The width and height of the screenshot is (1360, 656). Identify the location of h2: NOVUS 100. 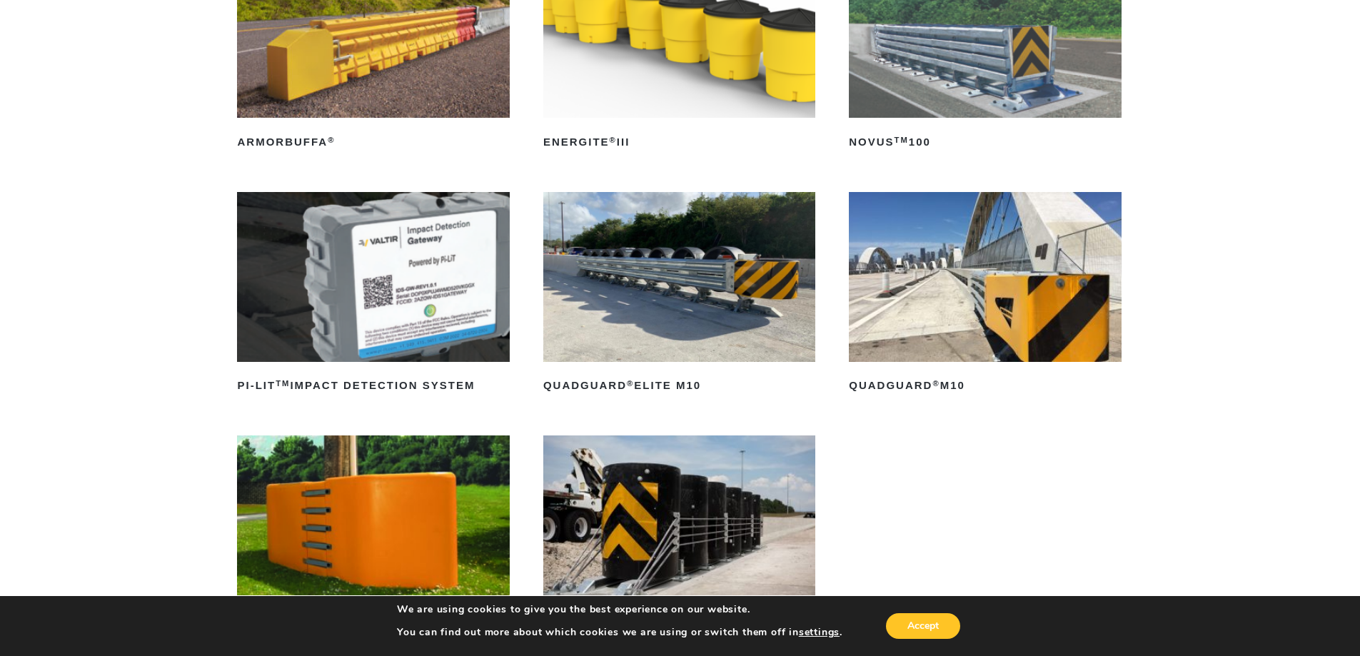
(985, 142).